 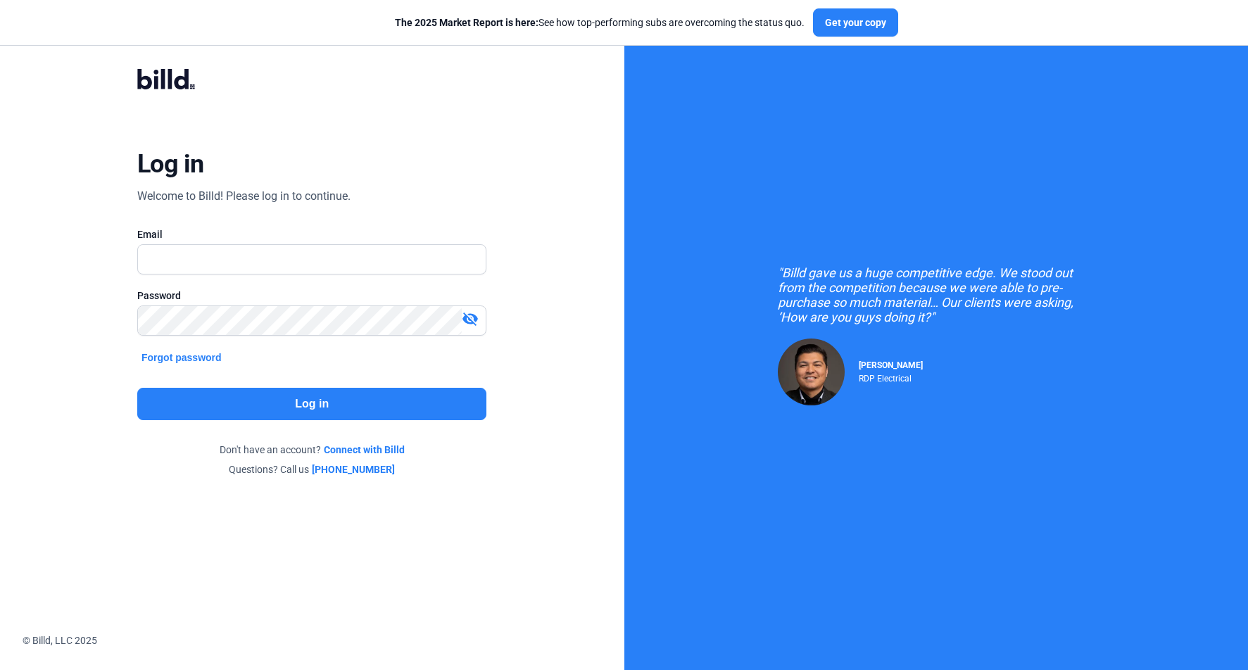 I want to click on div: Don't have an account?, so click(x=312, y=450).